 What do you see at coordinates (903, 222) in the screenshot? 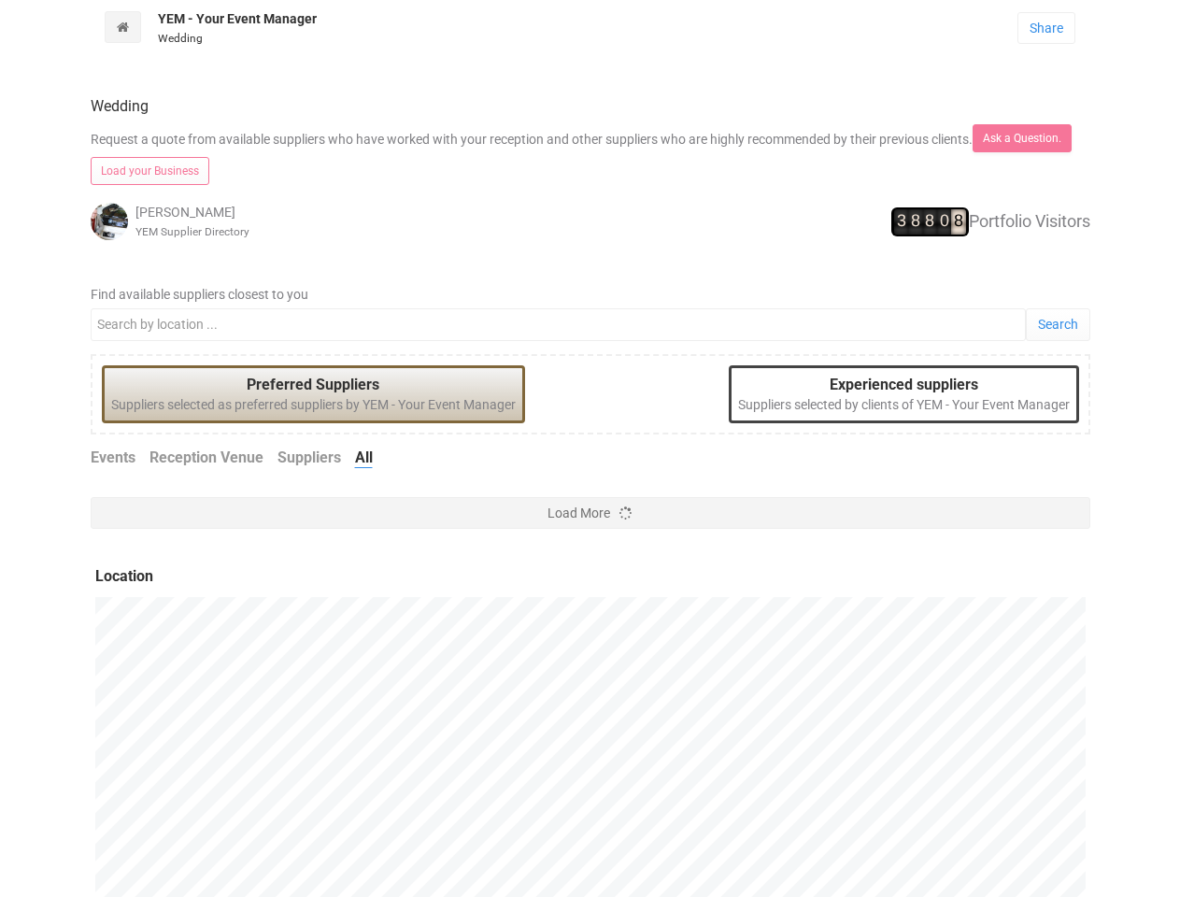
I see `span: 3` at bounding box center [903, 222].